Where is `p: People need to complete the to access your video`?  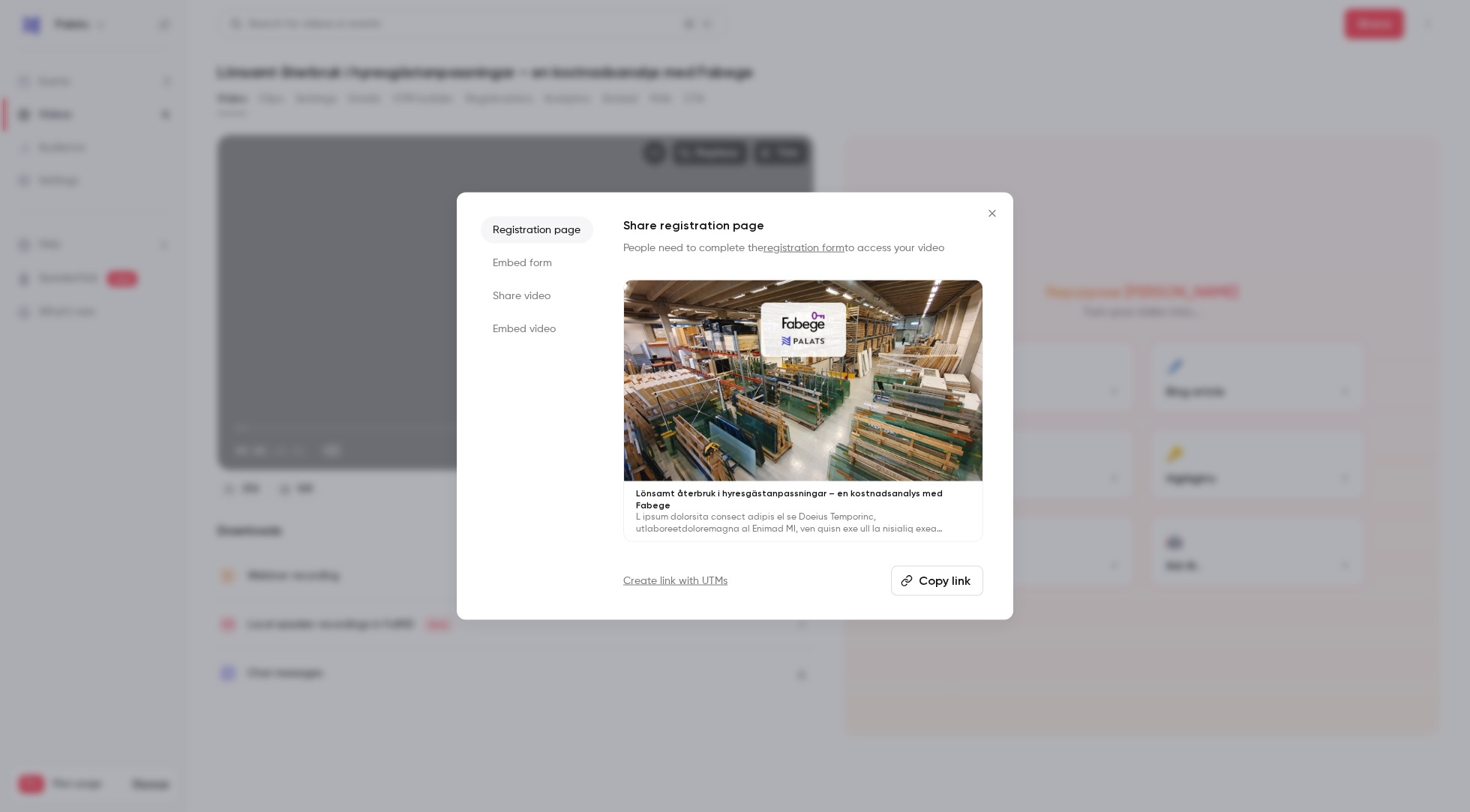
p: People need to complete the to access your video is located at coordinates (804, 248).